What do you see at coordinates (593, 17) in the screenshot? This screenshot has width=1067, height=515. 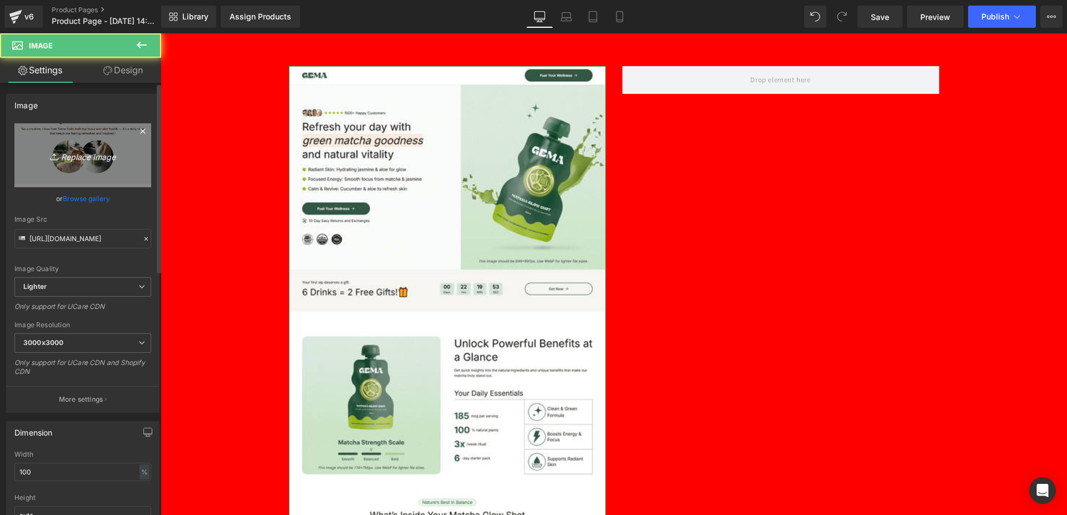 I see `a: Tablet` at bounding box center [593, 17].